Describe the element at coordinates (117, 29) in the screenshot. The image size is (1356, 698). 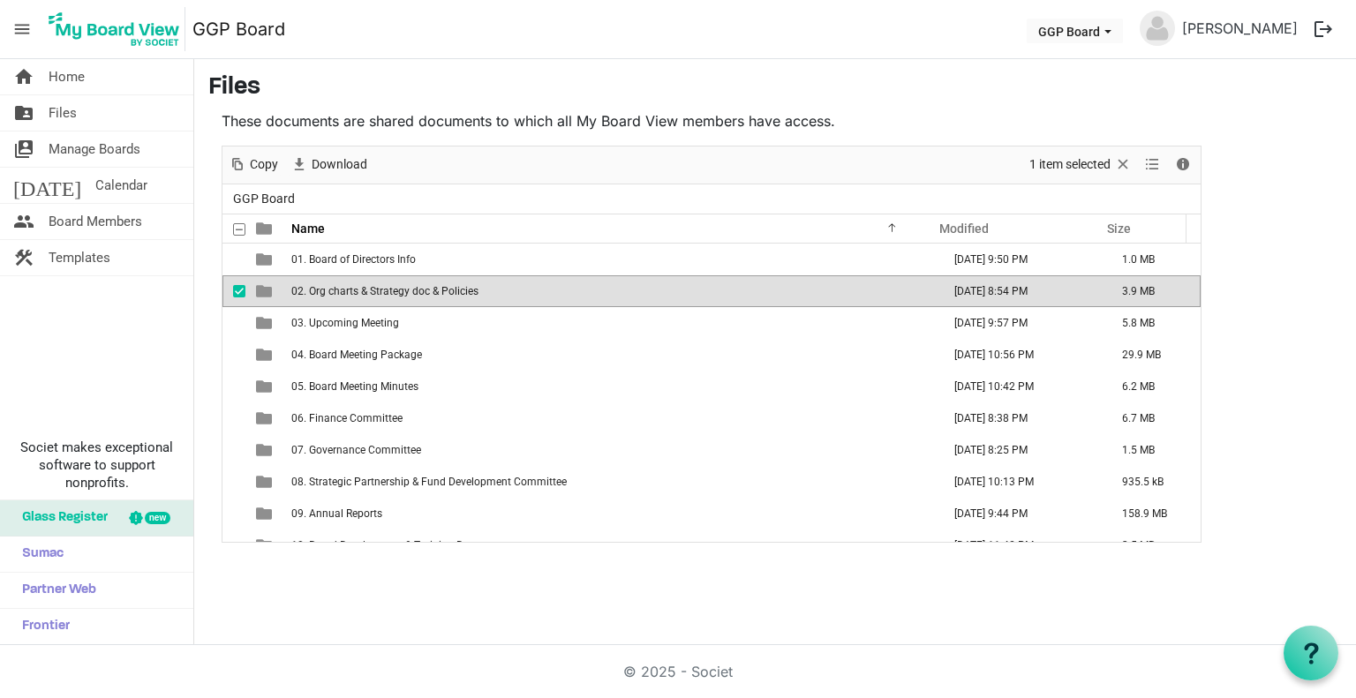
I see `a: My Board View Logo` at that location.